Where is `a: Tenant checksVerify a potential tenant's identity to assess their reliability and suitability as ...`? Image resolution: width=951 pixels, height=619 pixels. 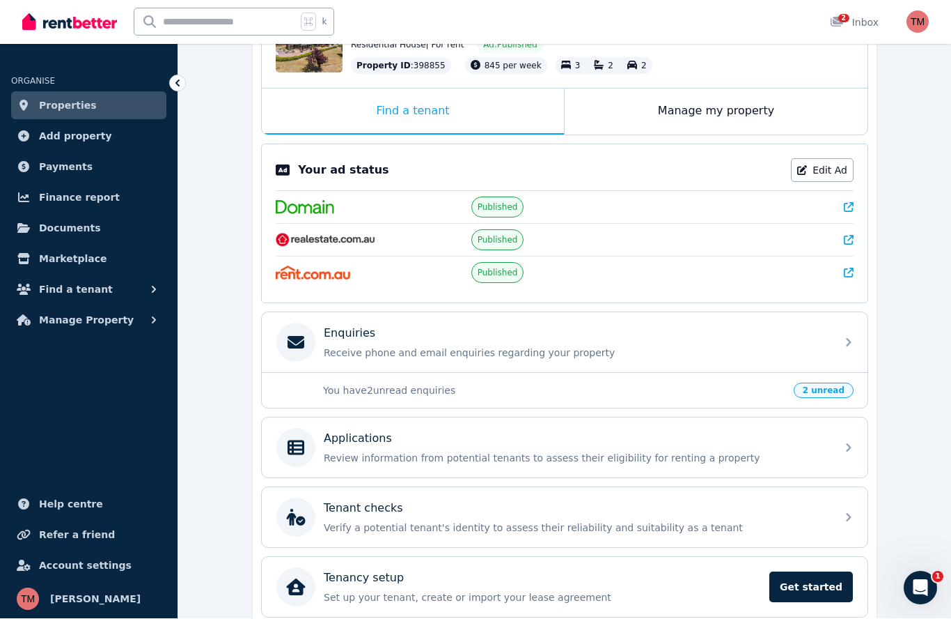
a: Tenant checksVerify a potential tenant's identity to assess their reliability and suitability as ... is located at coordinates (565, 518).